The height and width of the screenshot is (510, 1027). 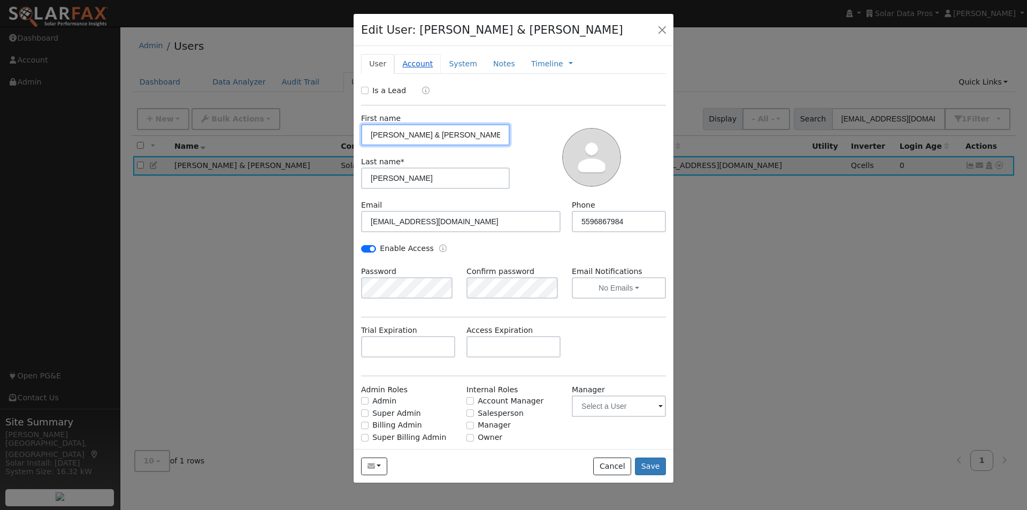 I want to click on label: Email Notifications, so click(x=619, y=271).